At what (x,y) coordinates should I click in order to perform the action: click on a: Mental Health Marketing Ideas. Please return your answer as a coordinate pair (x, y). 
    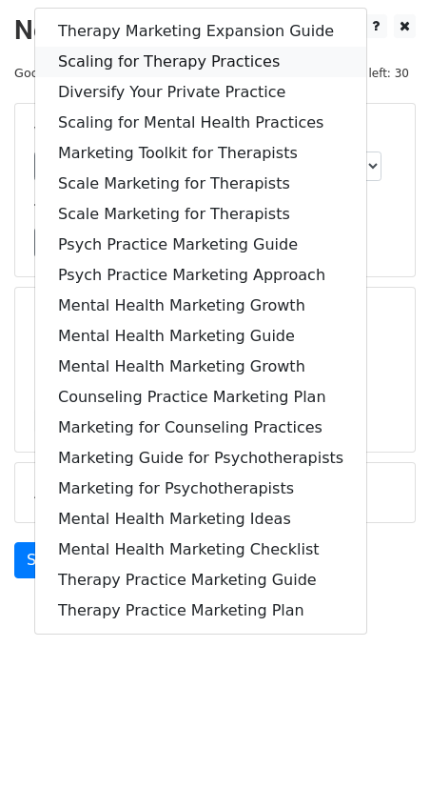
    Looking at the image, I should click on (201, 519).